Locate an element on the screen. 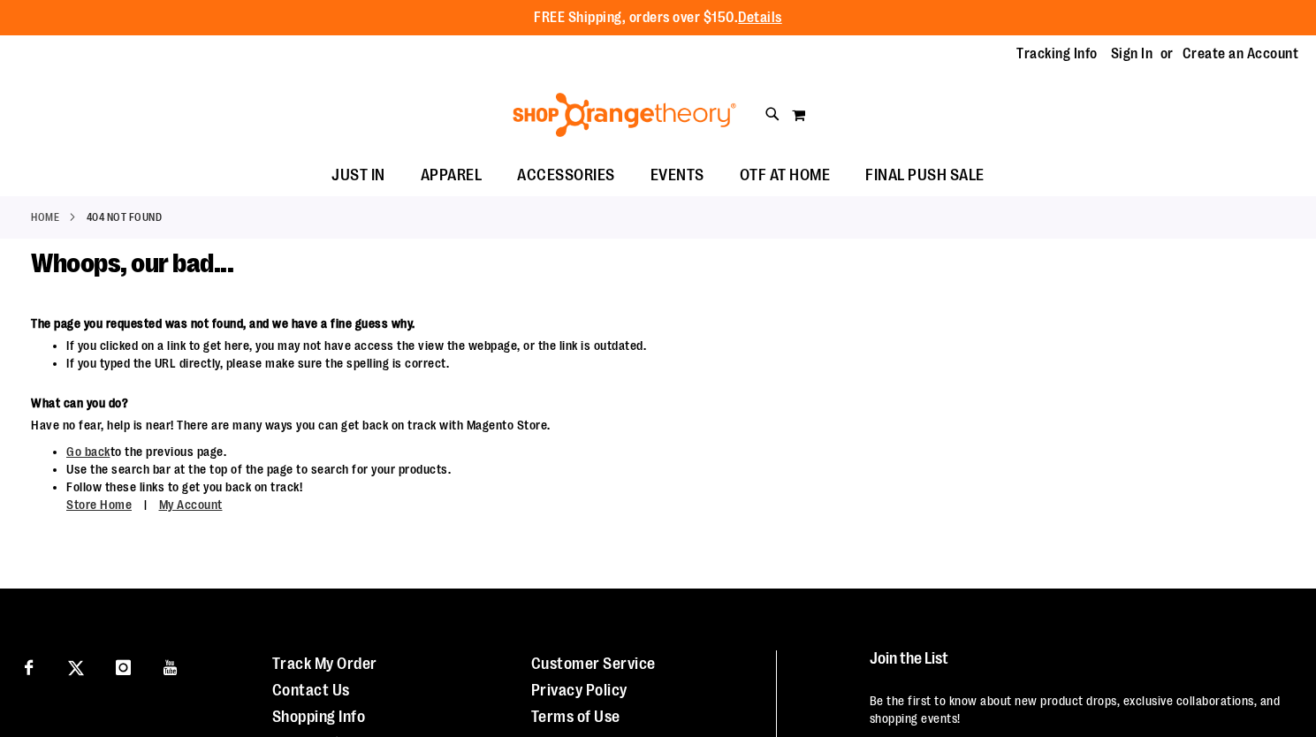 The width and height of the screenshot is (1316, 737). a: APPAREL is located at coordinates (452, 176).